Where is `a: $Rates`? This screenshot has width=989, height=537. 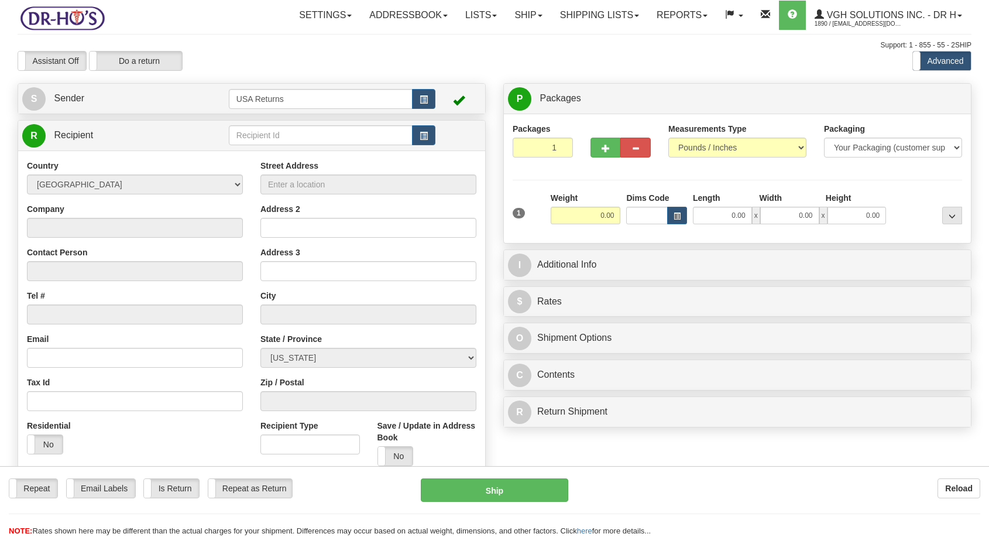 a: $Rates is located at coordinates (737, 301).